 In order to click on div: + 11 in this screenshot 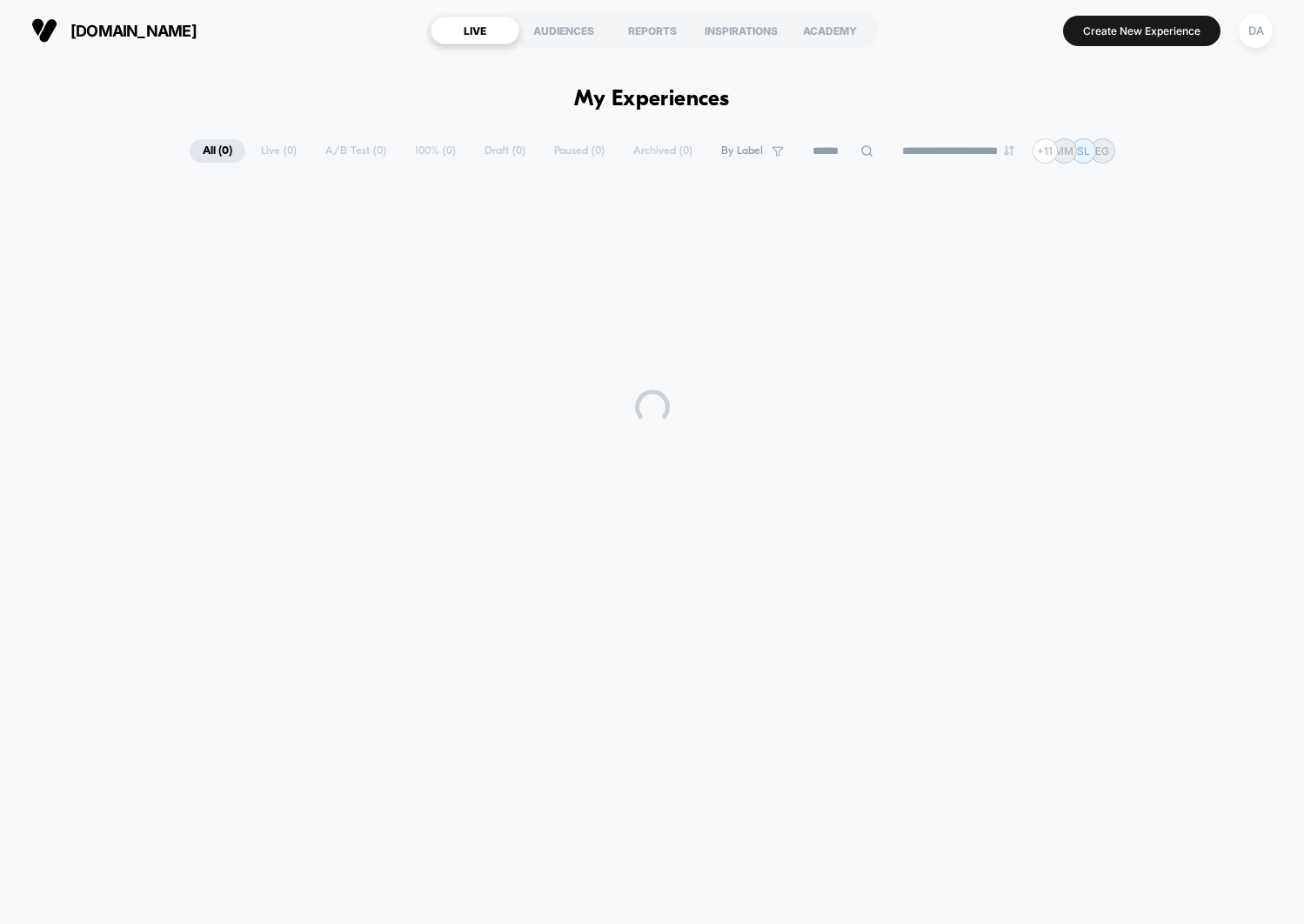, I will do `click(1045, 151)`.